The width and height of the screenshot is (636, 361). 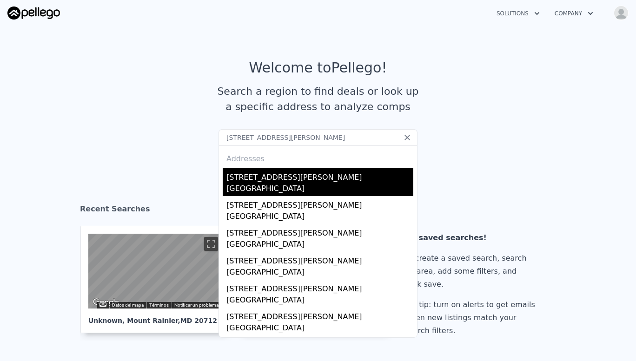 What do you see at coordinates (518, 13) in the screenshot?
I see `button: Solutions` at bounding box center [518, 13].